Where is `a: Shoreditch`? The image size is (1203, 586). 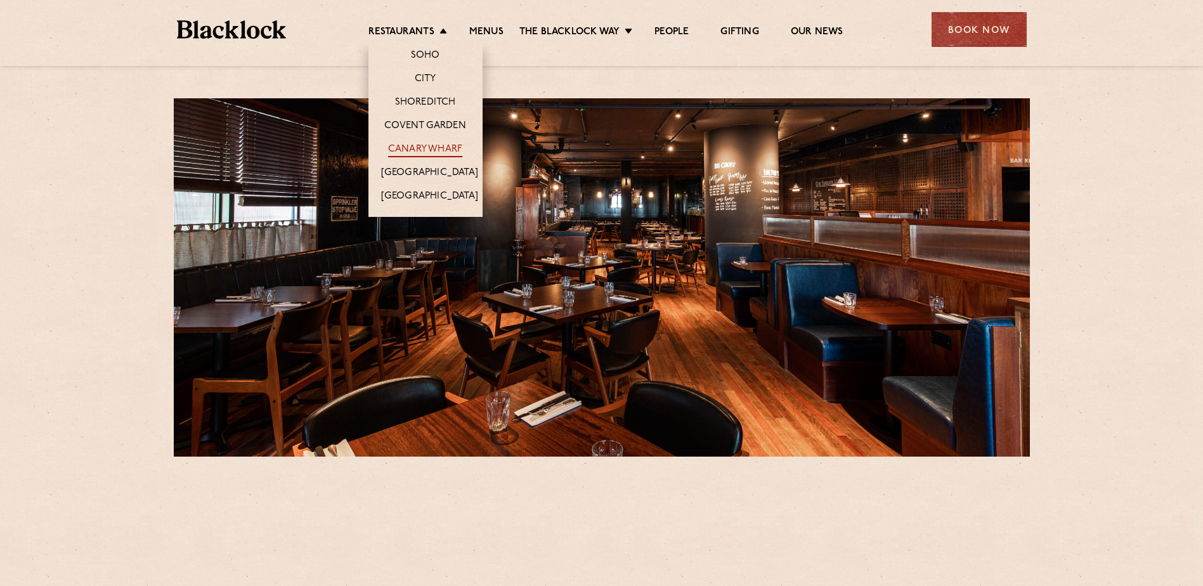
a: Shoreditch is located at coordinates (425, 103).